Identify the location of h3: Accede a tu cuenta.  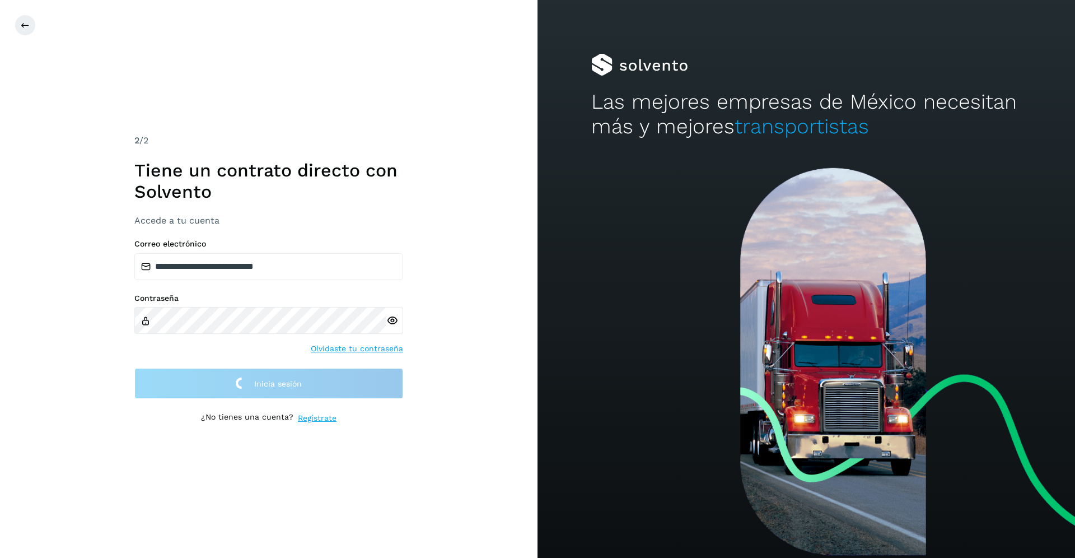
(269, 220).